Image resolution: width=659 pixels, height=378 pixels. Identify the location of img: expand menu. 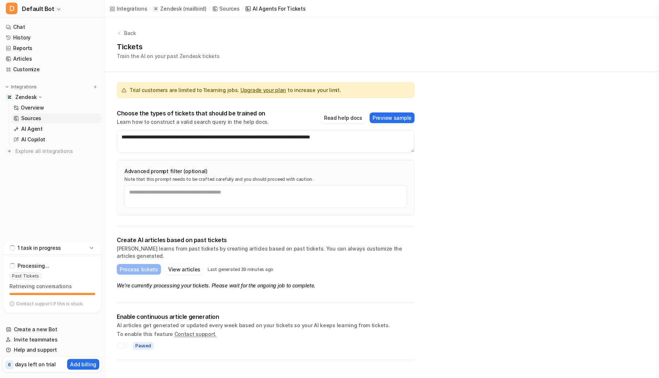
(7, 87).